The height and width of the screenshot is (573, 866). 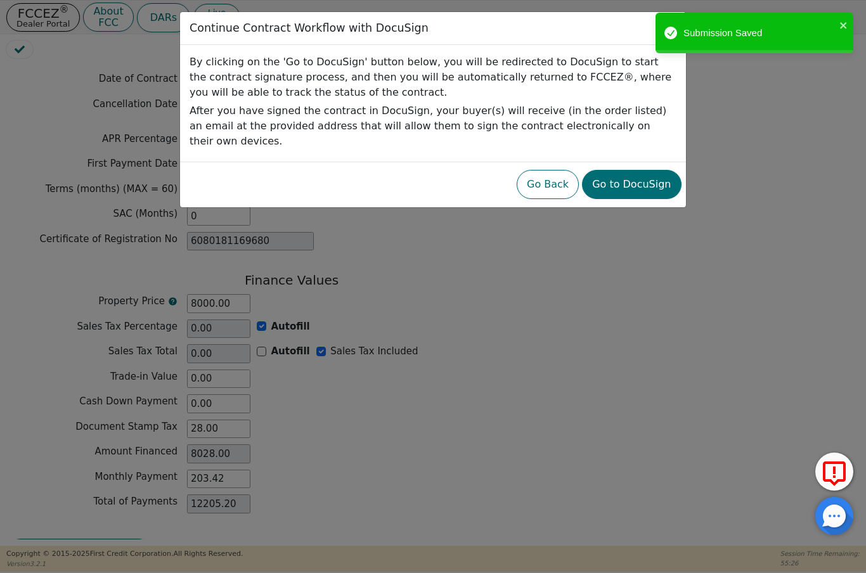 What do you see at coordinates (834, 472) in the screenshot?
I see `button: Report Error to FCC` at bounding box center [834, 472].